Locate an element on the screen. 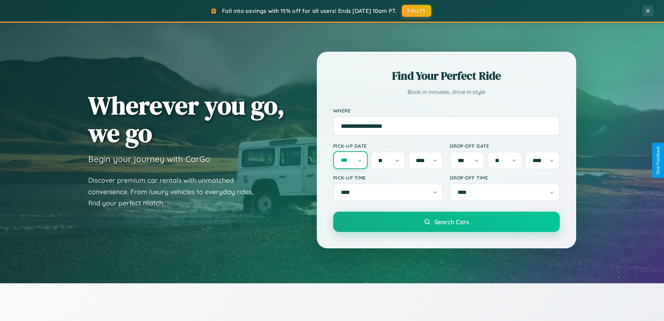 The height and width of the screenshot is (321, 664). p: Book in minutes, drive in style is located at coordinates (447, 92).